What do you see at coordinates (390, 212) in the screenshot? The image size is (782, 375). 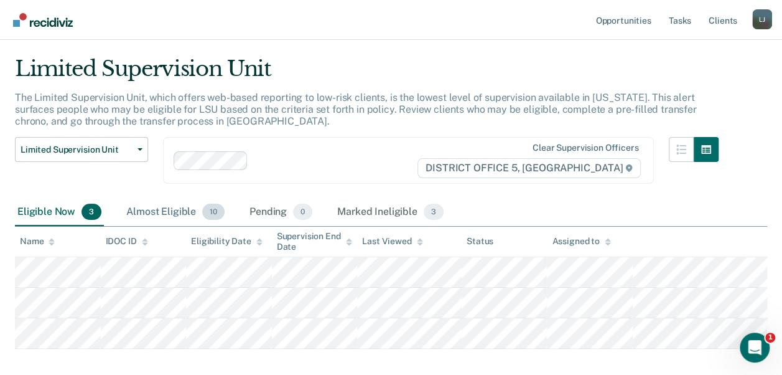 I see `div: Marked Ineligible3` at bounding box center [390, 212].